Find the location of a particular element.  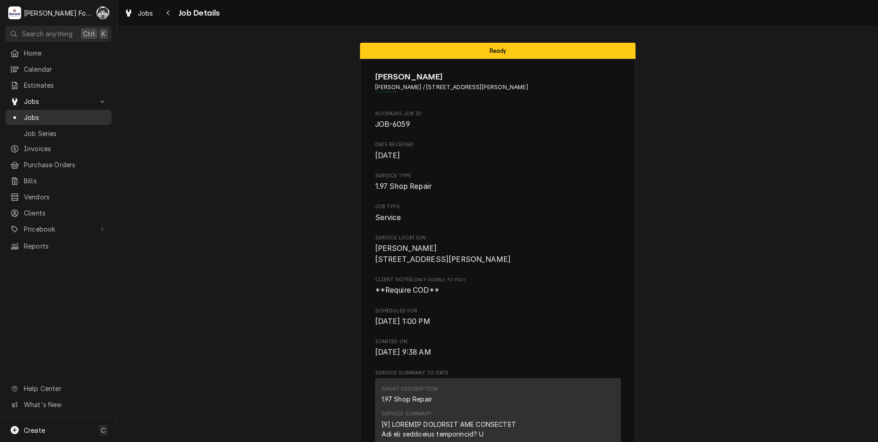

a: Clients is located at coordinates (58, 213).